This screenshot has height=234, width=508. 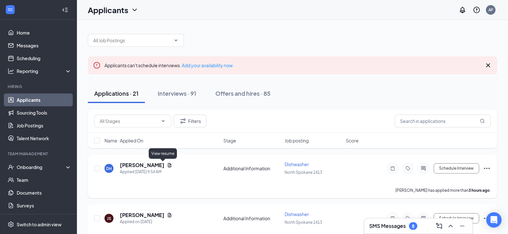 What do you see at coordinates (462, 226) in the screenshot?
I see `svg: Minimize` at bounding box center [462, 226].